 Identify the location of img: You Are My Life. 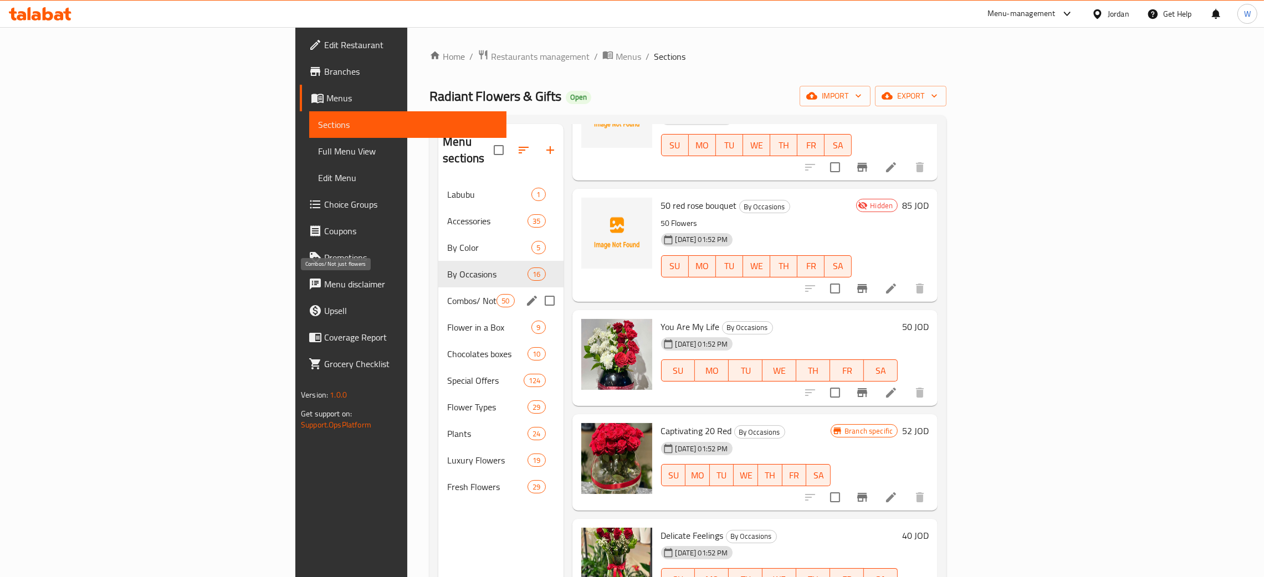
(617, 355).